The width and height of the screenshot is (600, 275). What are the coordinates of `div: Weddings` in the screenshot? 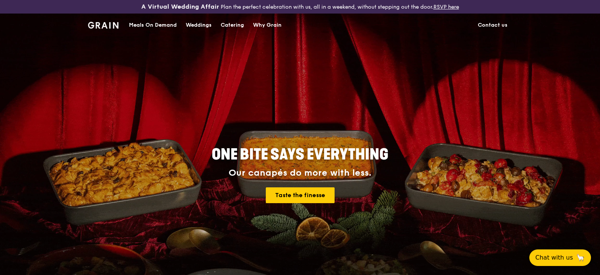 It's located at (198, 25).